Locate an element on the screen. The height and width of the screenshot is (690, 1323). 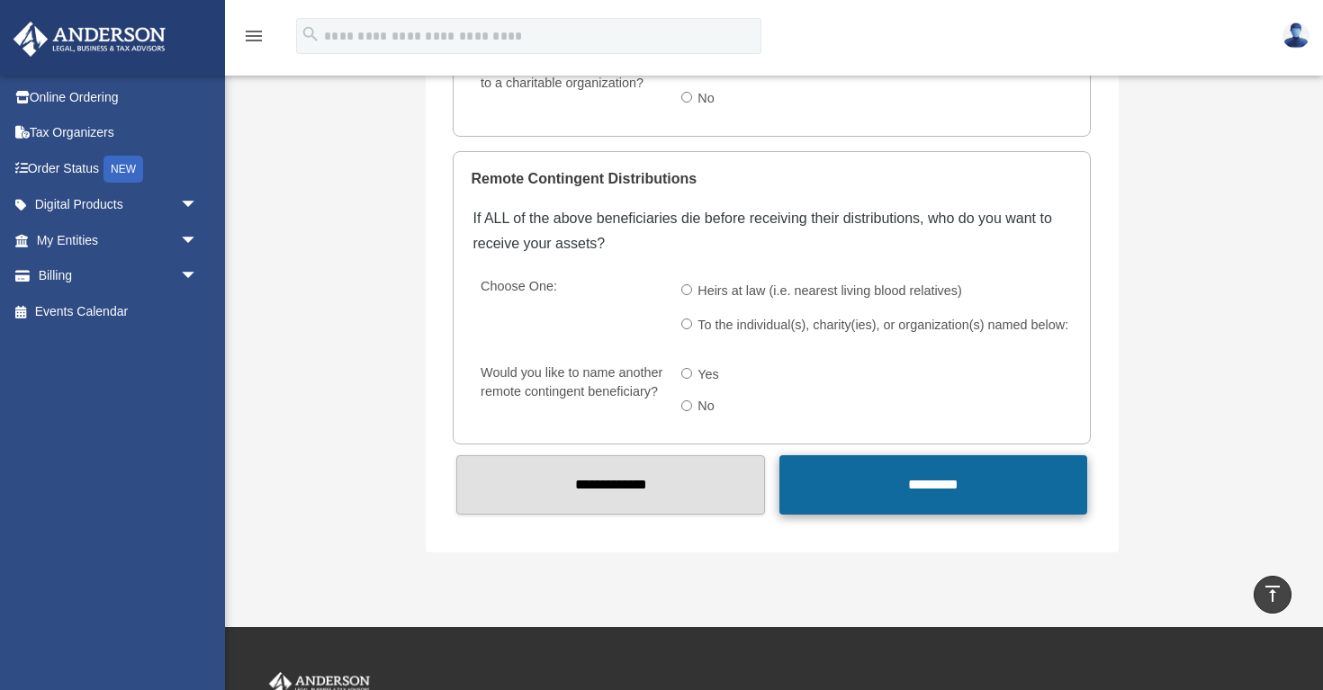
a: Digital Productsarrow_drop_down is located at coordinates (119, 205).